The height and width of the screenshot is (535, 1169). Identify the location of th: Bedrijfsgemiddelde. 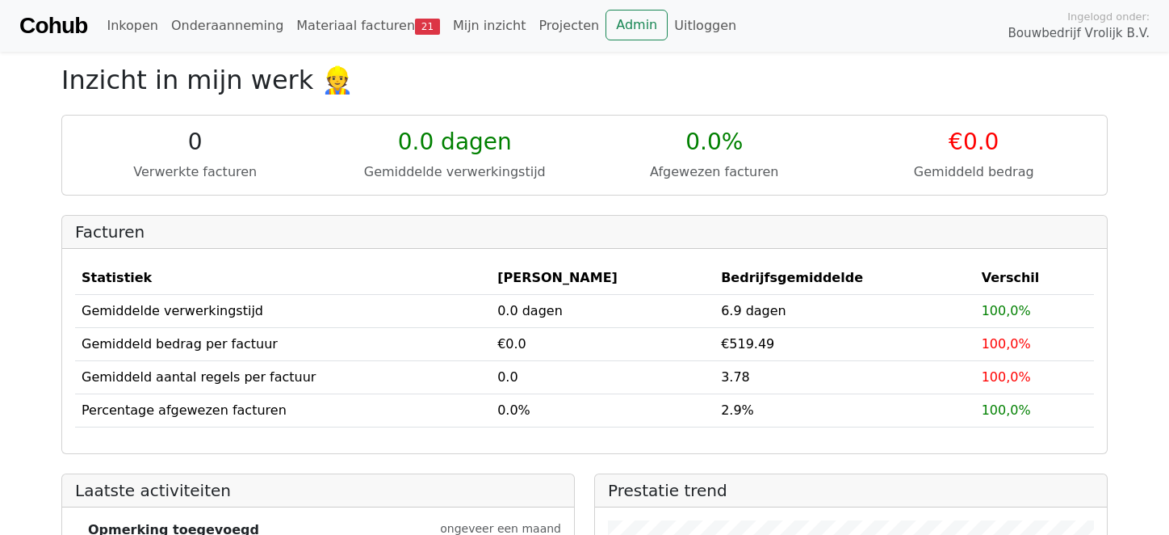
(845, 278).